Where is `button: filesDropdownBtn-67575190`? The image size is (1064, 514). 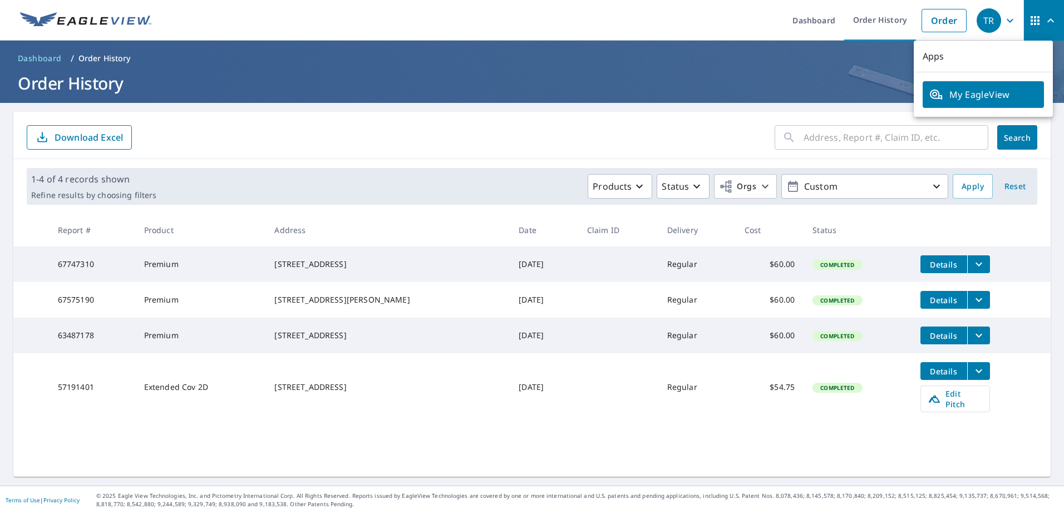
button: filesDropdownBtn-67575190 is located at coordinates (978, 300).